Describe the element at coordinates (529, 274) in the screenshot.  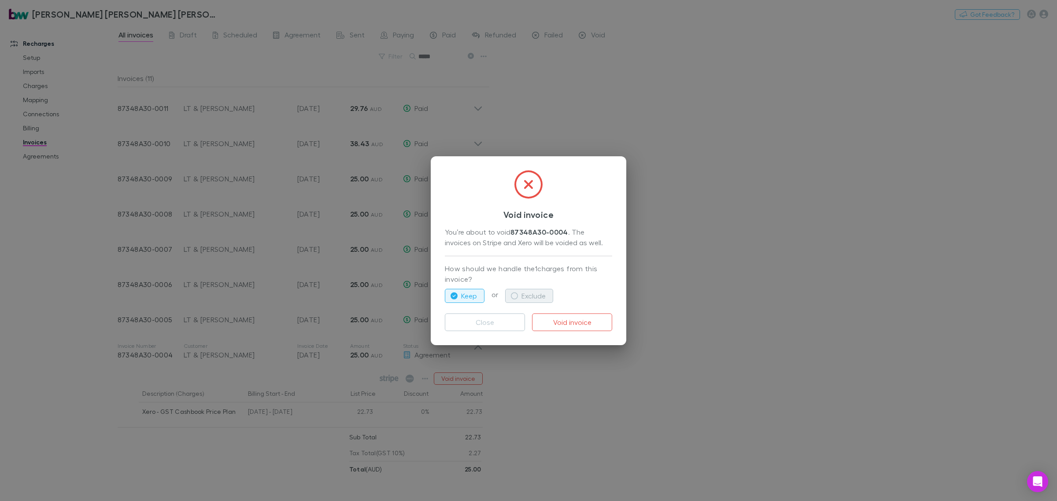
I see `p: How should we handle the 1 charges from this invoice?` at that location.